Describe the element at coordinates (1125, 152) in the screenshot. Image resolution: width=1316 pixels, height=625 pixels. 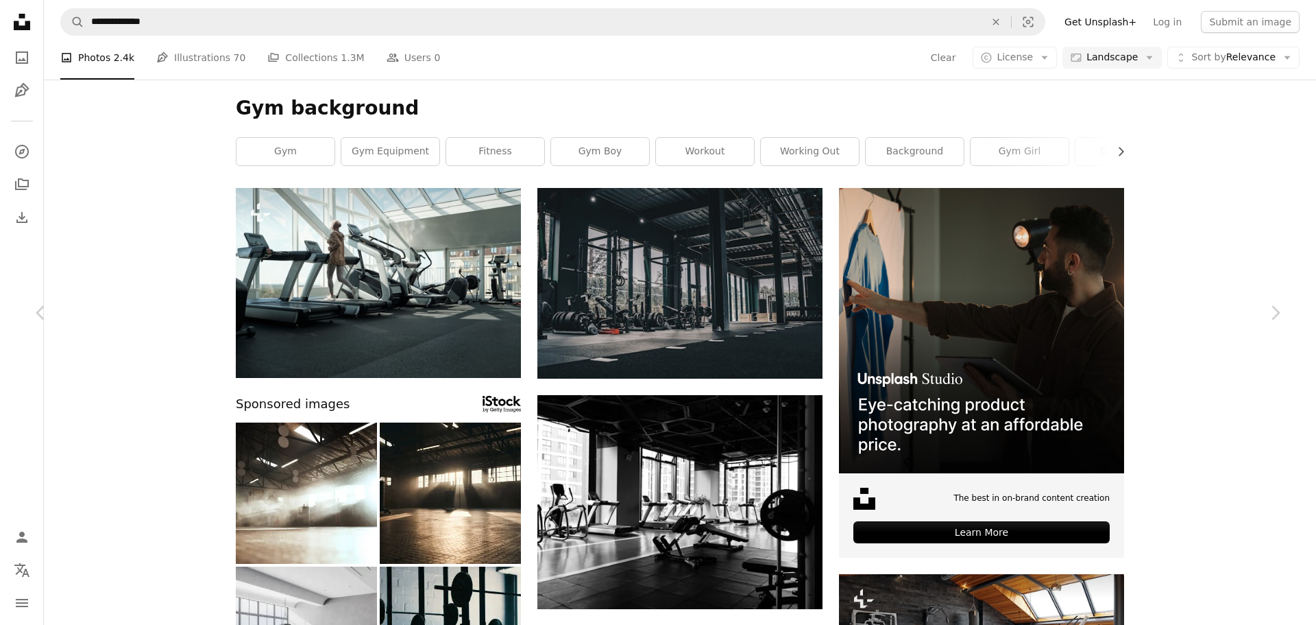
I see `a: dark gym` at that location.